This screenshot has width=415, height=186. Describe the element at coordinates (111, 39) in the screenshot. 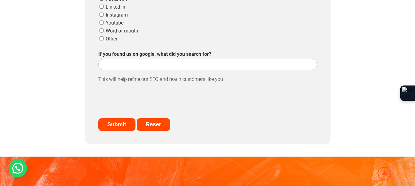

I see `label: Other` at that location.